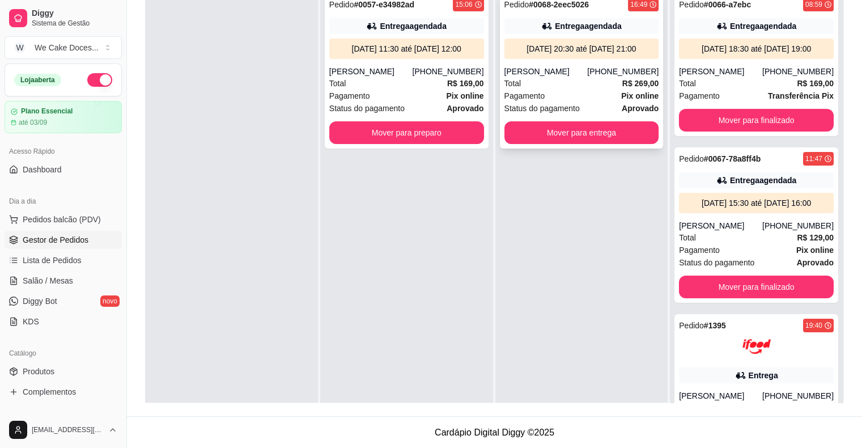 The height and width of the screenshot is (448, 862). I want to click on a: Produtos, so click(63, 371).